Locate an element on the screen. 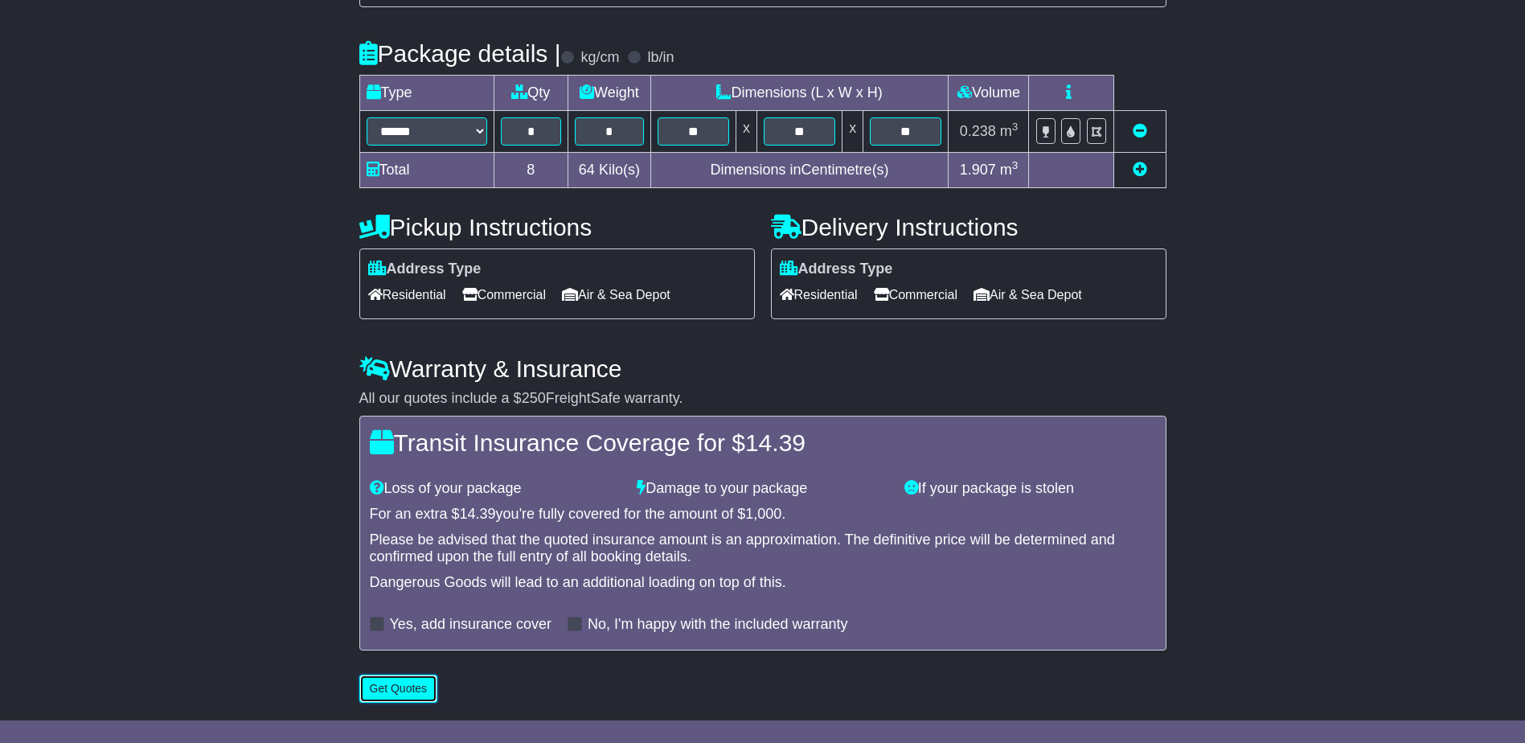 Image resolution: width=1525 pixels, height=743 pixels. td: Dimensions in Centimetre(s) is located at coordinates (799, 170).